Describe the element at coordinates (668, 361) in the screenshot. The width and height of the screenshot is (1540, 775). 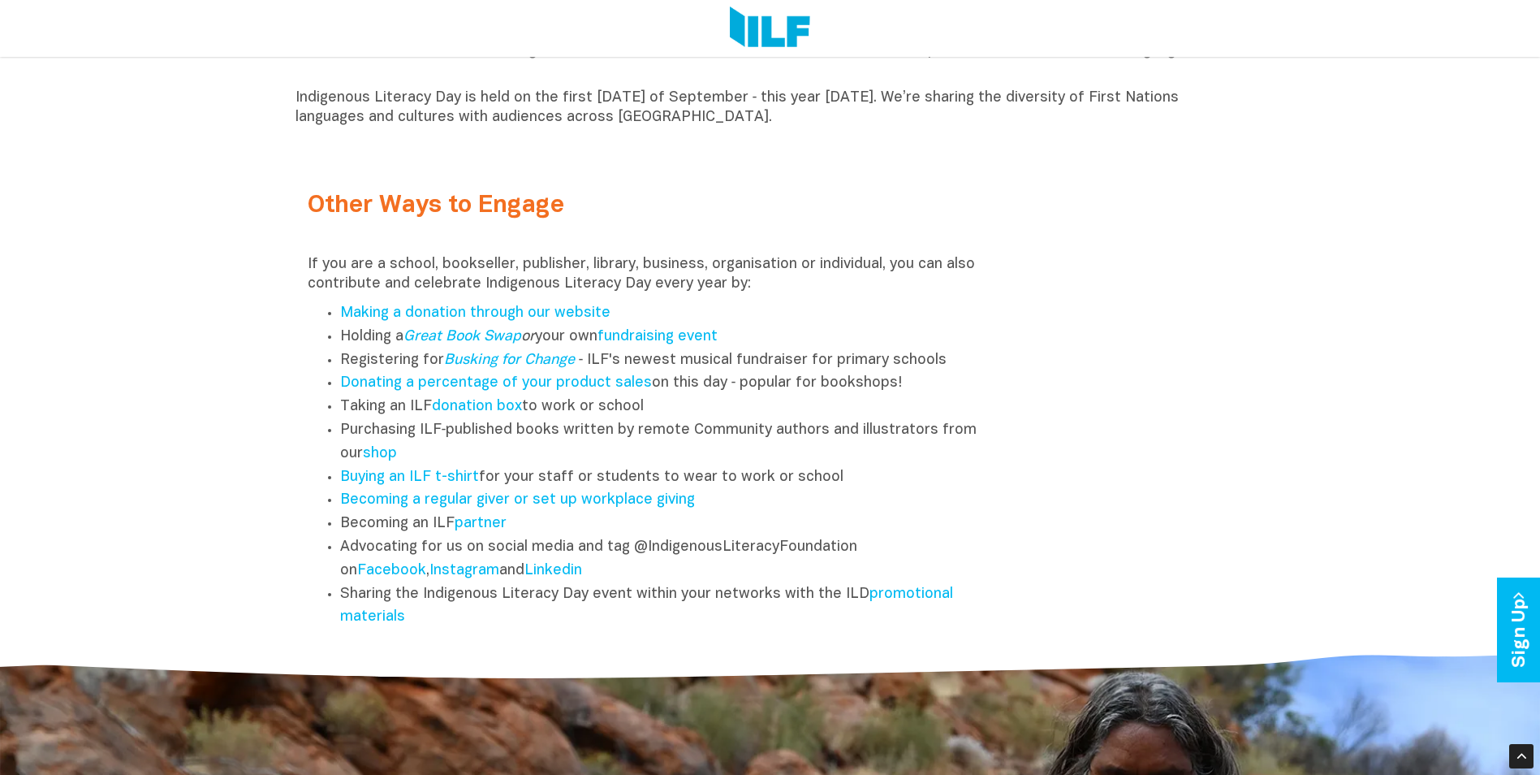
I see `li: Registering for ‑ ILF's newest musical fundraiser for primary schools` at that location.